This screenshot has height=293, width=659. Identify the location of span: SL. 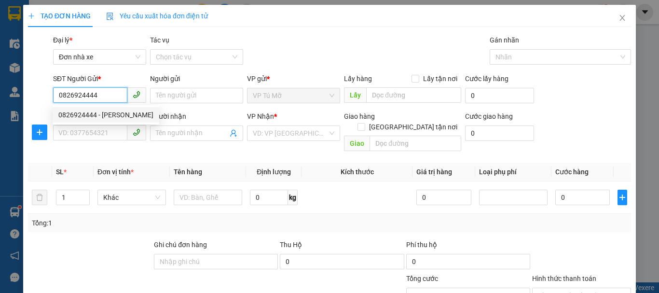
(60, 172).